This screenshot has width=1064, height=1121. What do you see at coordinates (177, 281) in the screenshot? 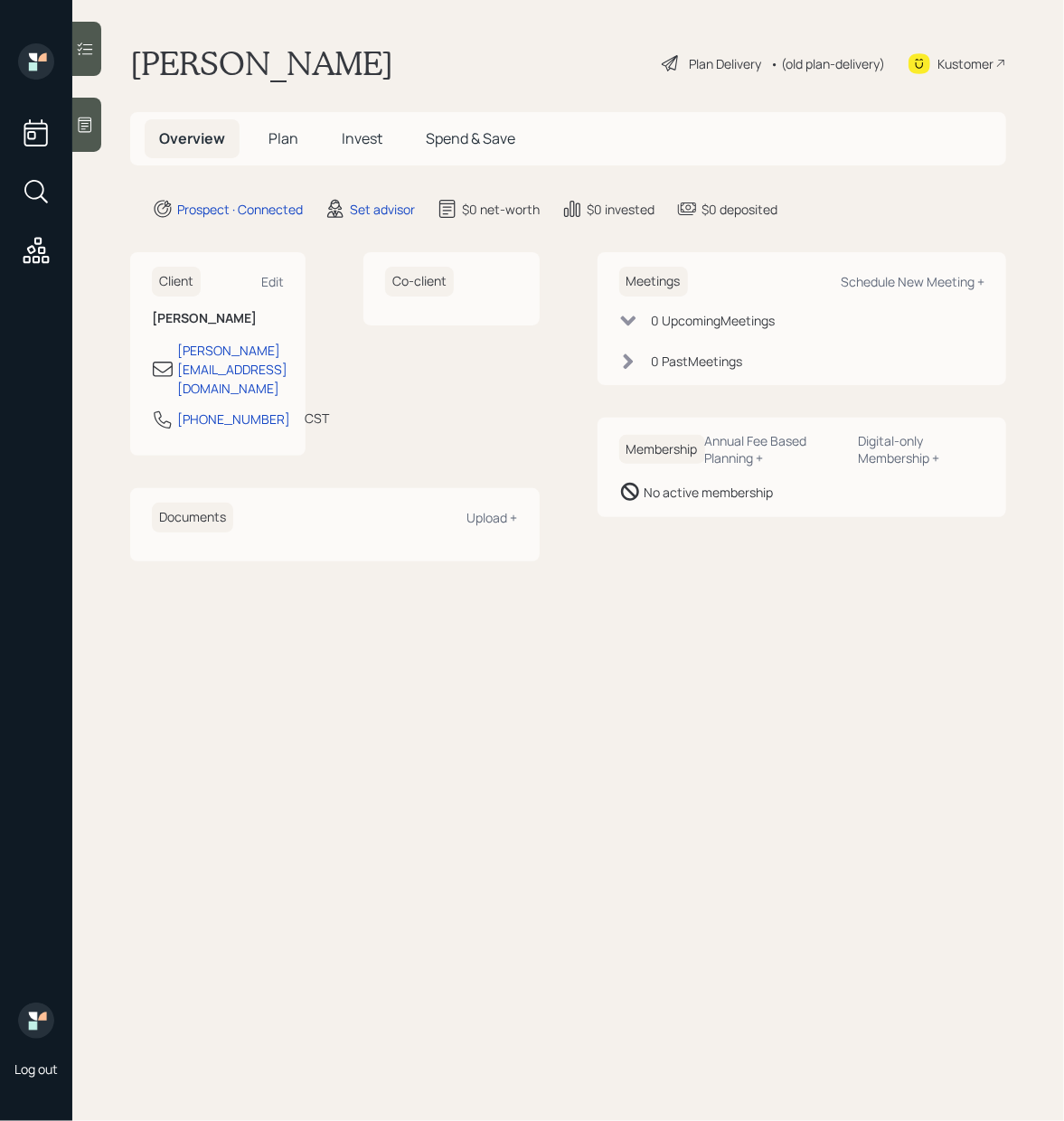
I see `h6: Client` at bounding box center [177, 281].